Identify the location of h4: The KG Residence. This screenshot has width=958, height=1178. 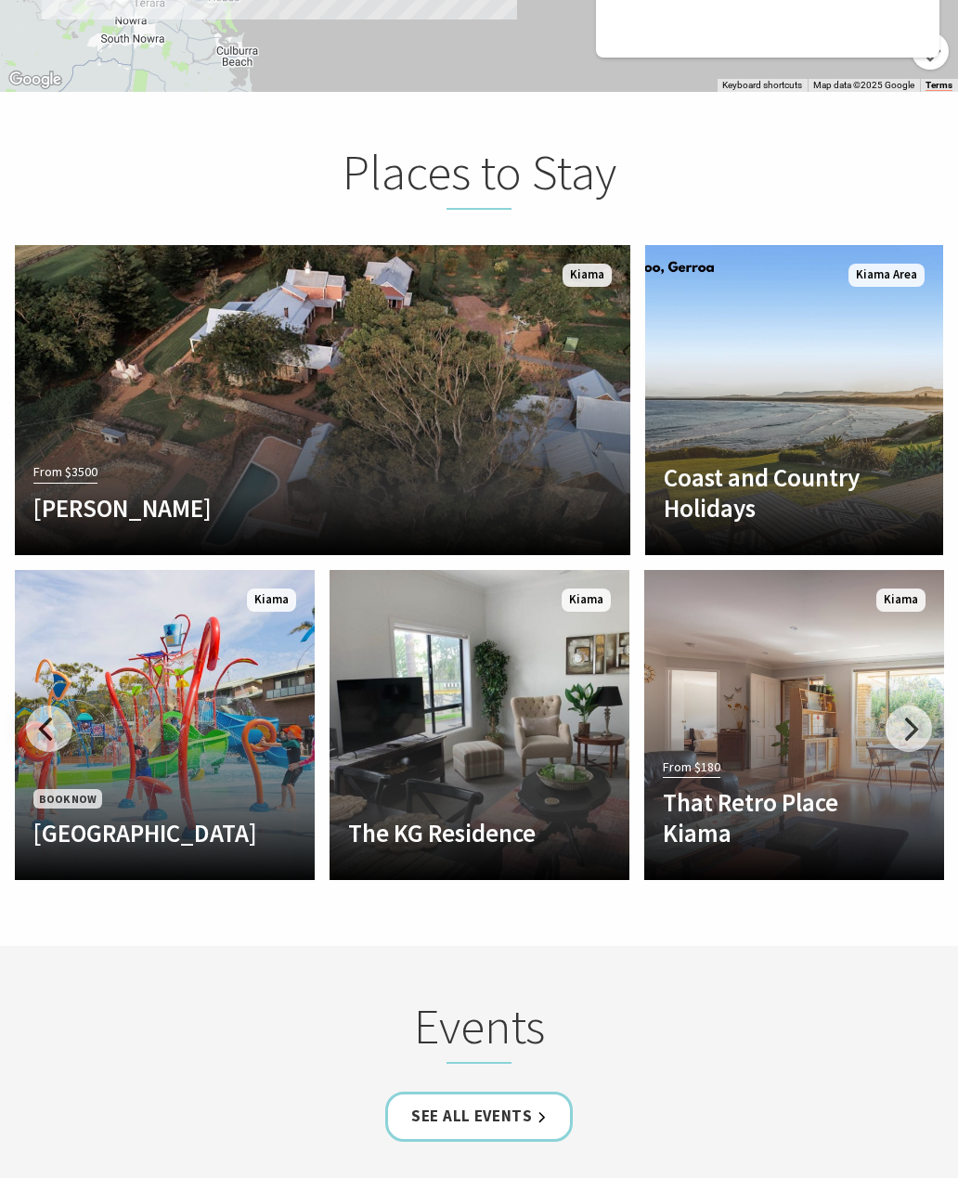
(457, 833).